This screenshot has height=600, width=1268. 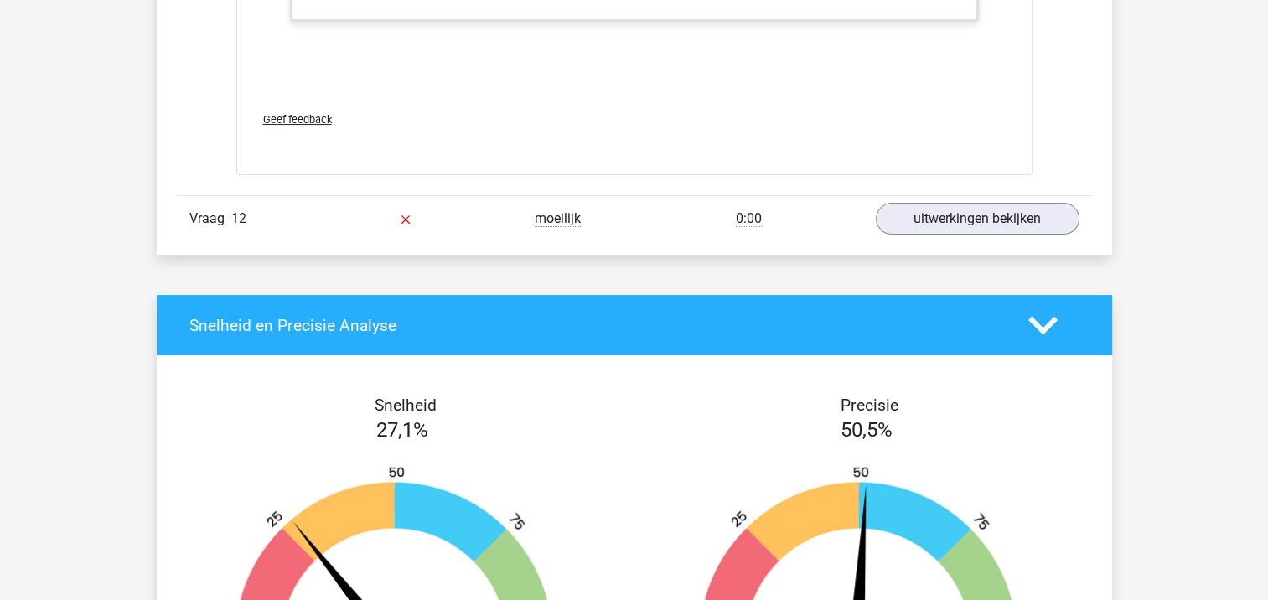 What do you see at coordinates (870, 405) in the screenshot?
I see `h4: Precisie` at bounding box center [870, 405].